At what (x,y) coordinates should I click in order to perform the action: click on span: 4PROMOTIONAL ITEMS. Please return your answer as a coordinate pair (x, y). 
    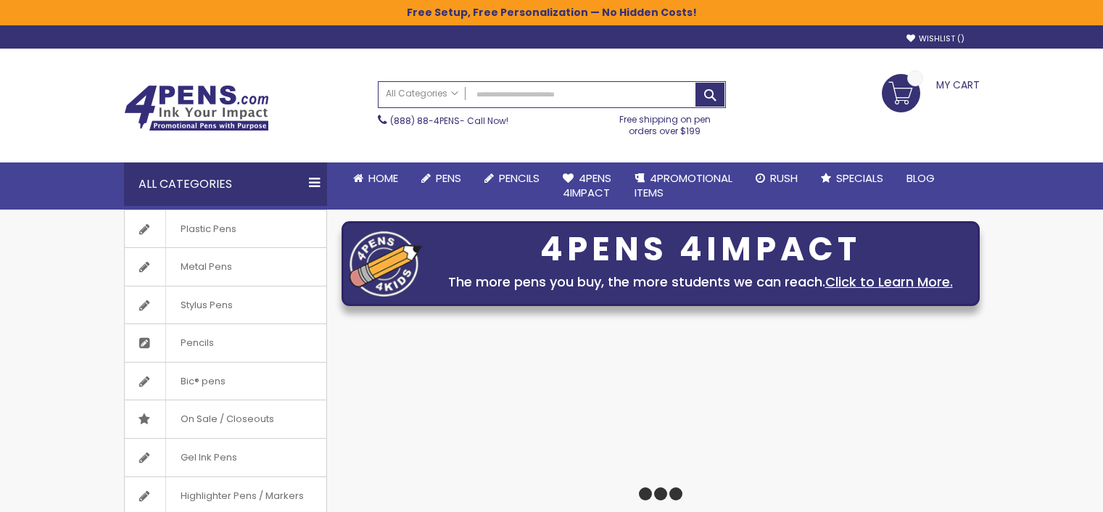
    Looking at the image, I should click on (683, 185).